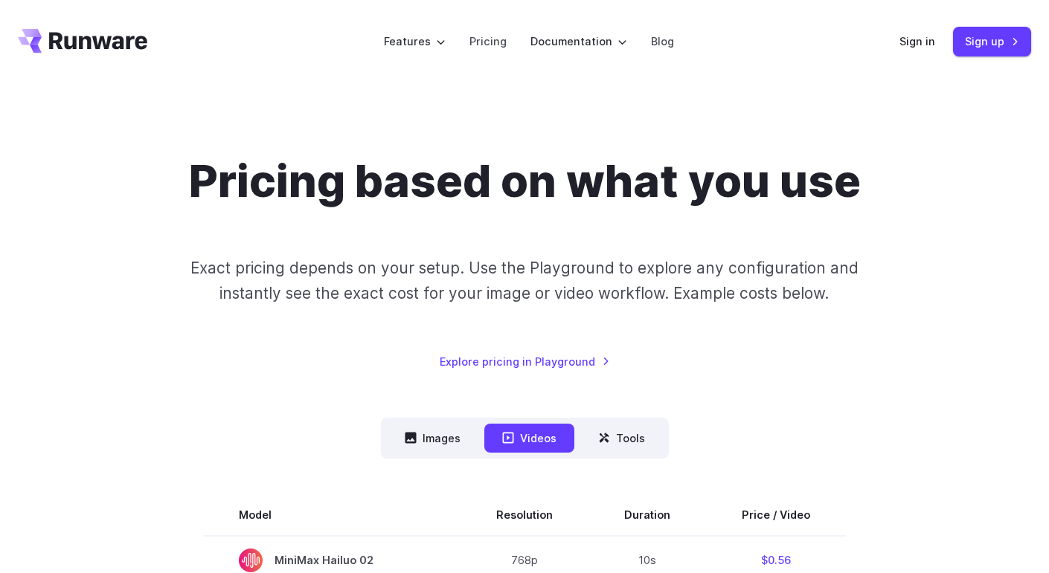 The width and height of the screenshot is (1049, 573). What do you see at coordinates (579, 41) in the screenshot?
I see `label: Documentation` at bounding box center [579, 41].